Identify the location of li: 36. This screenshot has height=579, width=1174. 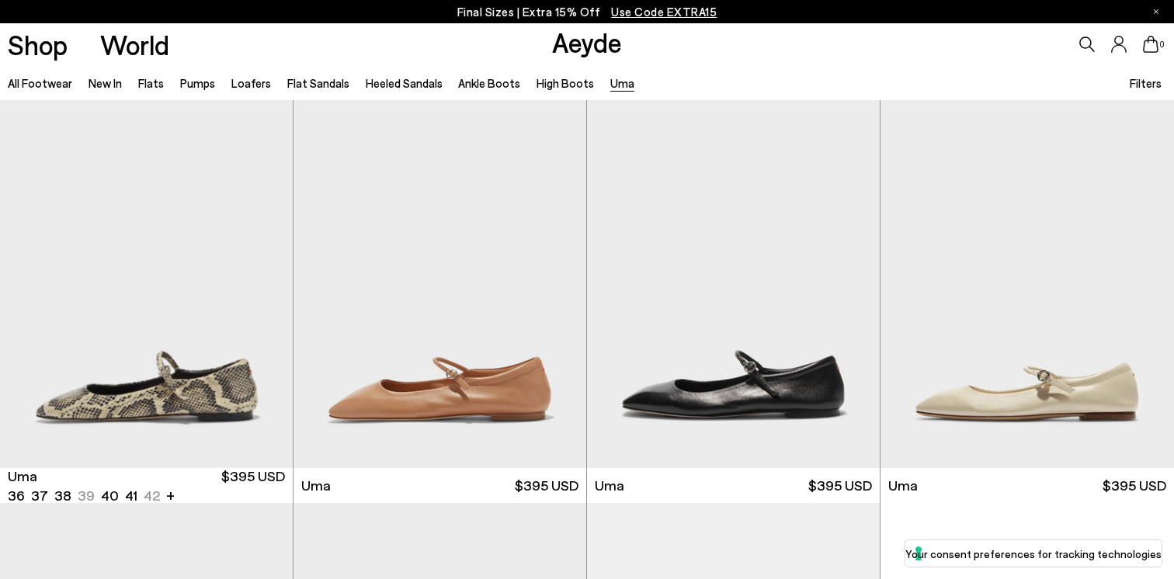
(16, 495).